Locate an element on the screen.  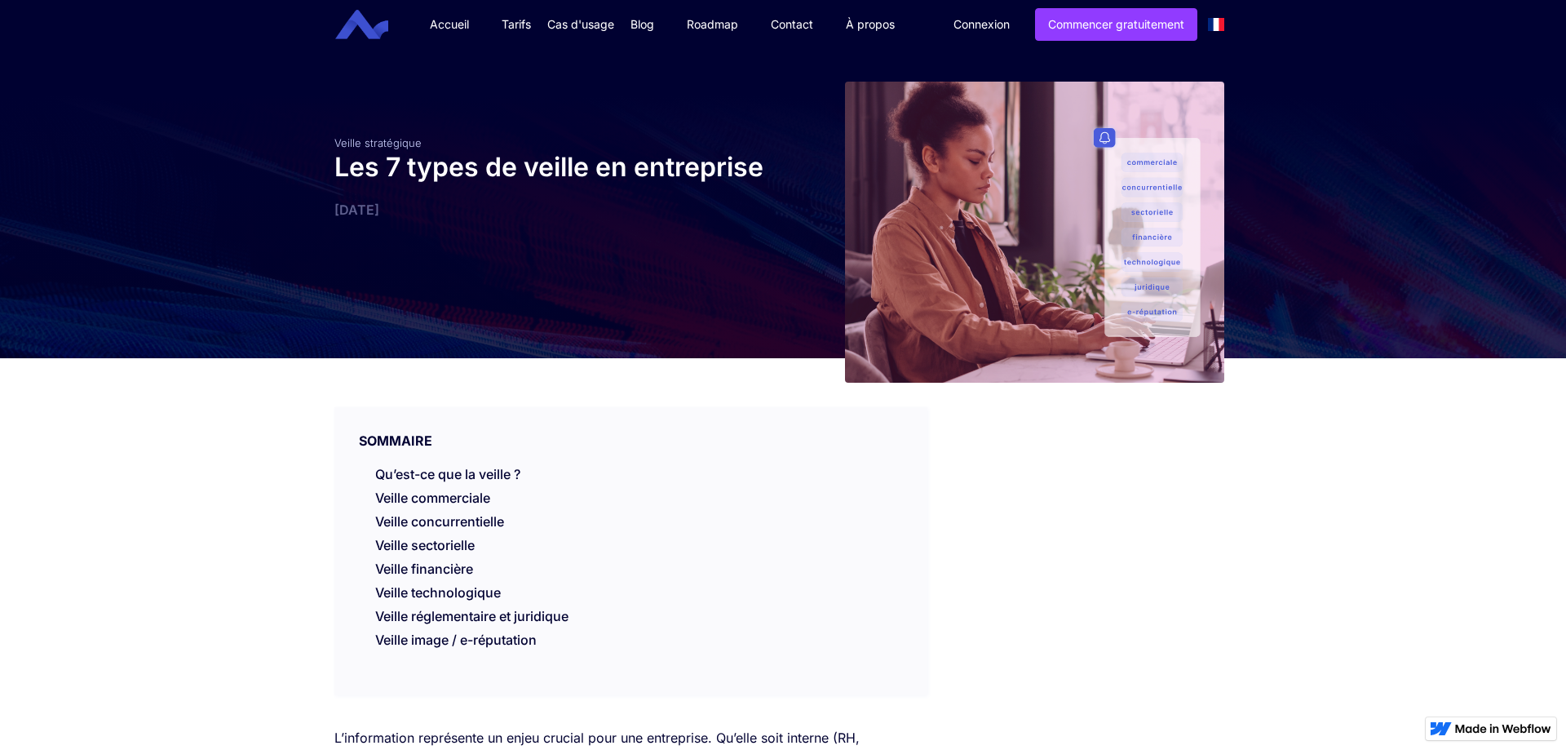
a: Veille sectorielle is located at coordinates (425, 545).